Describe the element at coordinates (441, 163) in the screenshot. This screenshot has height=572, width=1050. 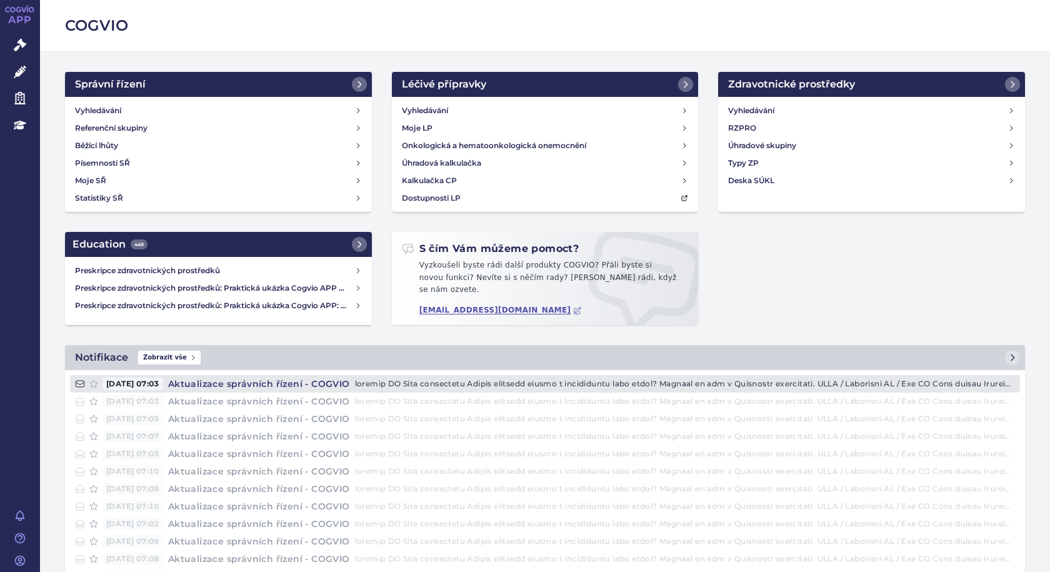
I see `h4: Úhradová kalkulačka` at that location.